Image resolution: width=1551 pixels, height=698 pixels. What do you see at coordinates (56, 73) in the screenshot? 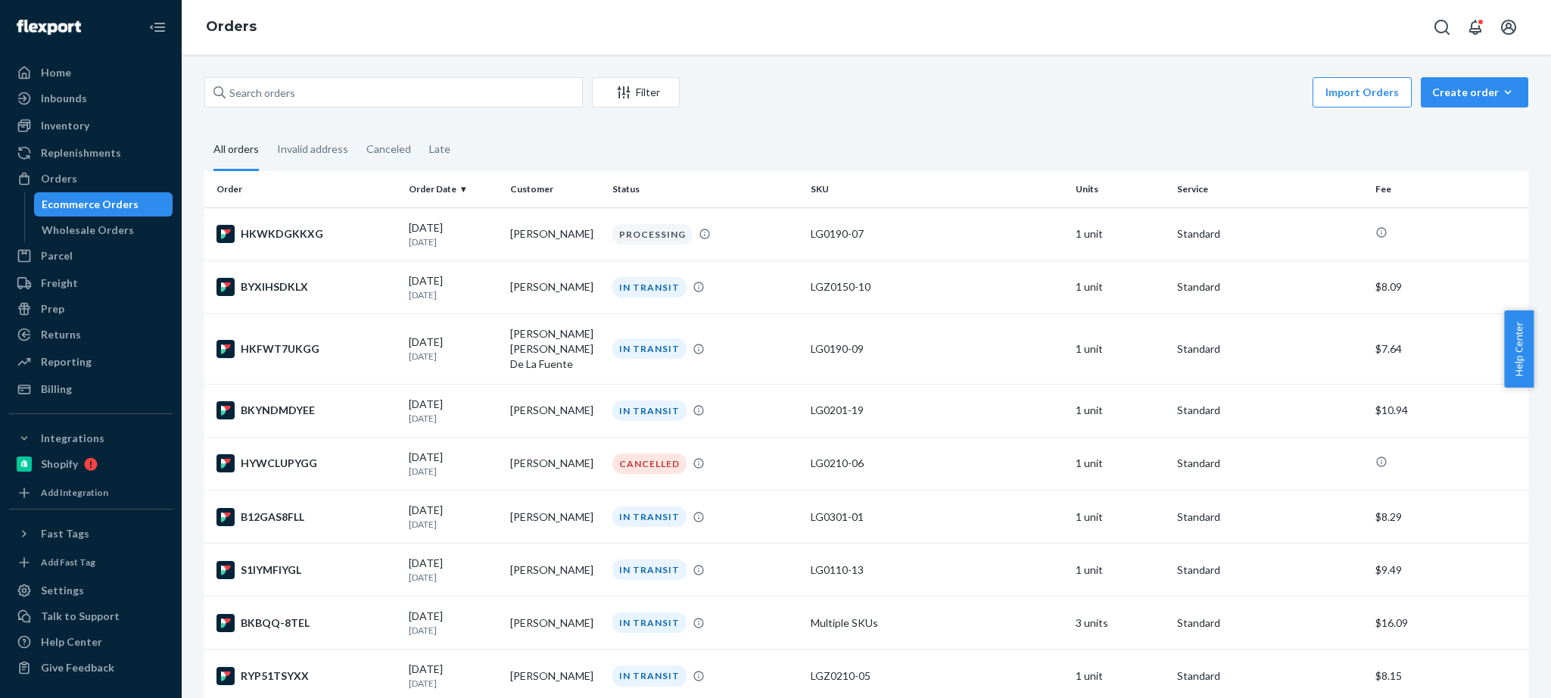
I see `div: Home` at bounding box center [56, 73].